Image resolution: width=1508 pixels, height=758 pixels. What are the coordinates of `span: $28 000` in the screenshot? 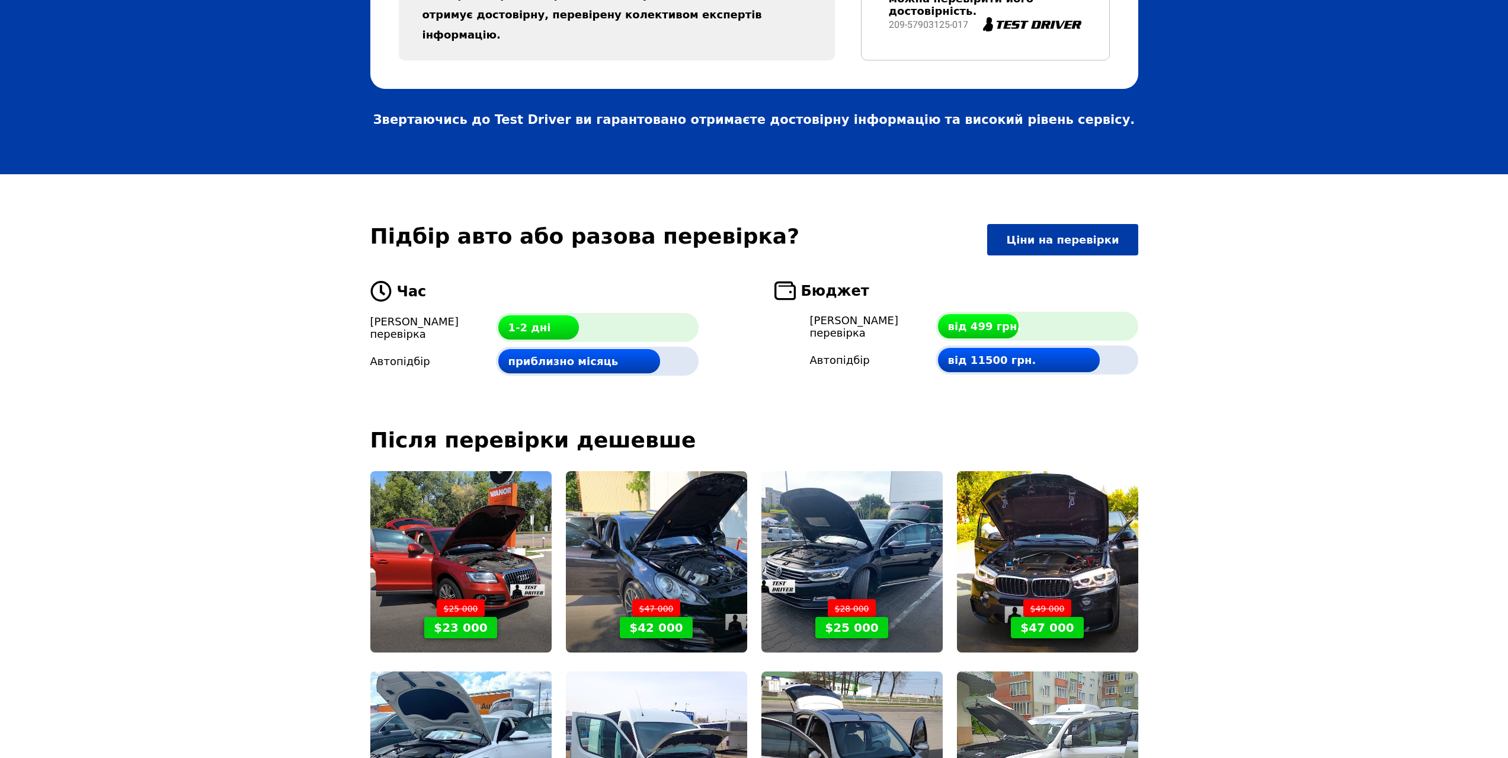 It's located at (852, 608).